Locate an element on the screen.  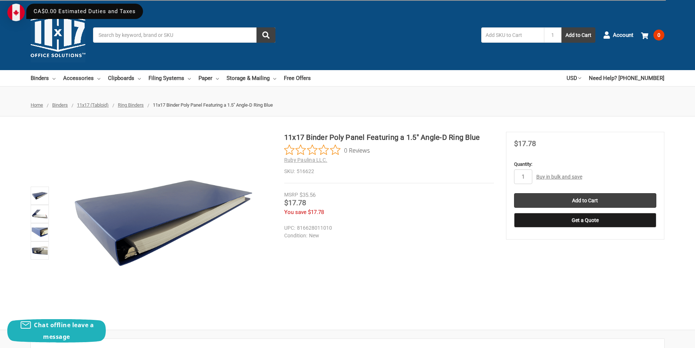
span: Ruby Paulina LLC. is located at coordinates (306, 160).